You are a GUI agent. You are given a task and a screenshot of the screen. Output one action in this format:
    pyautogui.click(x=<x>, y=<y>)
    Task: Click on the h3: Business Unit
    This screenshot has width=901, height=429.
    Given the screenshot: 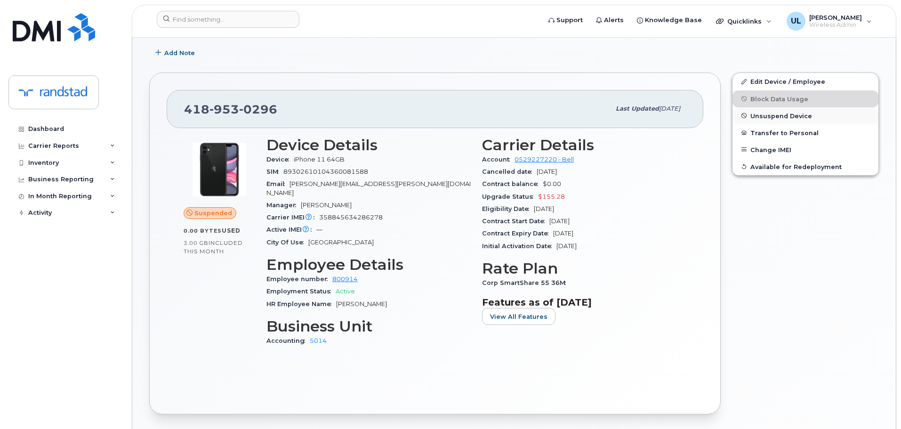 What is the action you would take?
    pyautogui.click(x=369, y=326)
    